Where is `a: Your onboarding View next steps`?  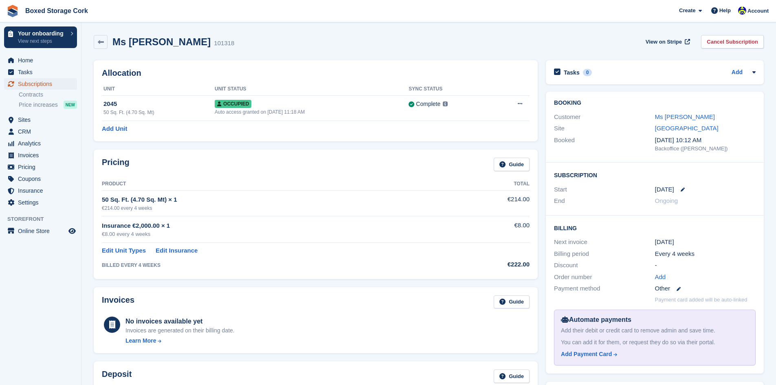 a: Your onboarding View next steps is located at coordinates (40, 37).